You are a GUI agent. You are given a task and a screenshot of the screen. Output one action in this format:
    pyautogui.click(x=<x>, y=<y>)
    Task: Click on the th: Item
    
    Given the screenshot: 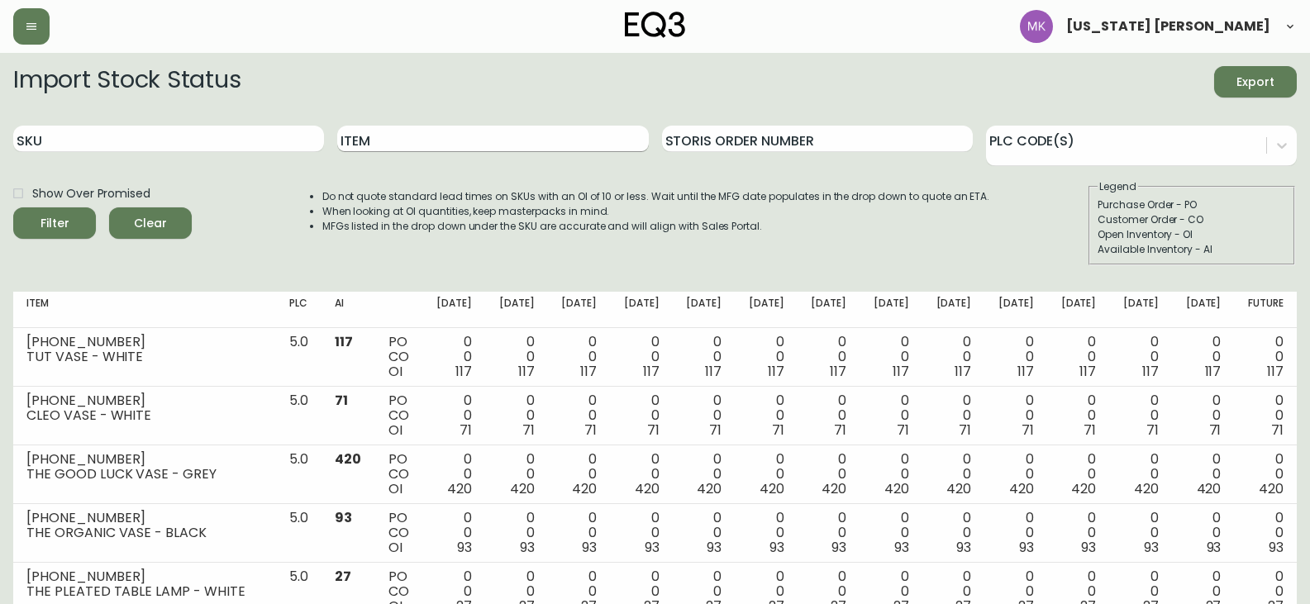 What is the action you would take?
    pyautogui.click(x=145, y=310)
    